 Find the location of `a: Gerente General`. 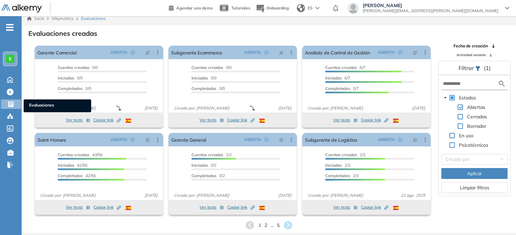

a: Gerente General is located at coordinates (188, 139).